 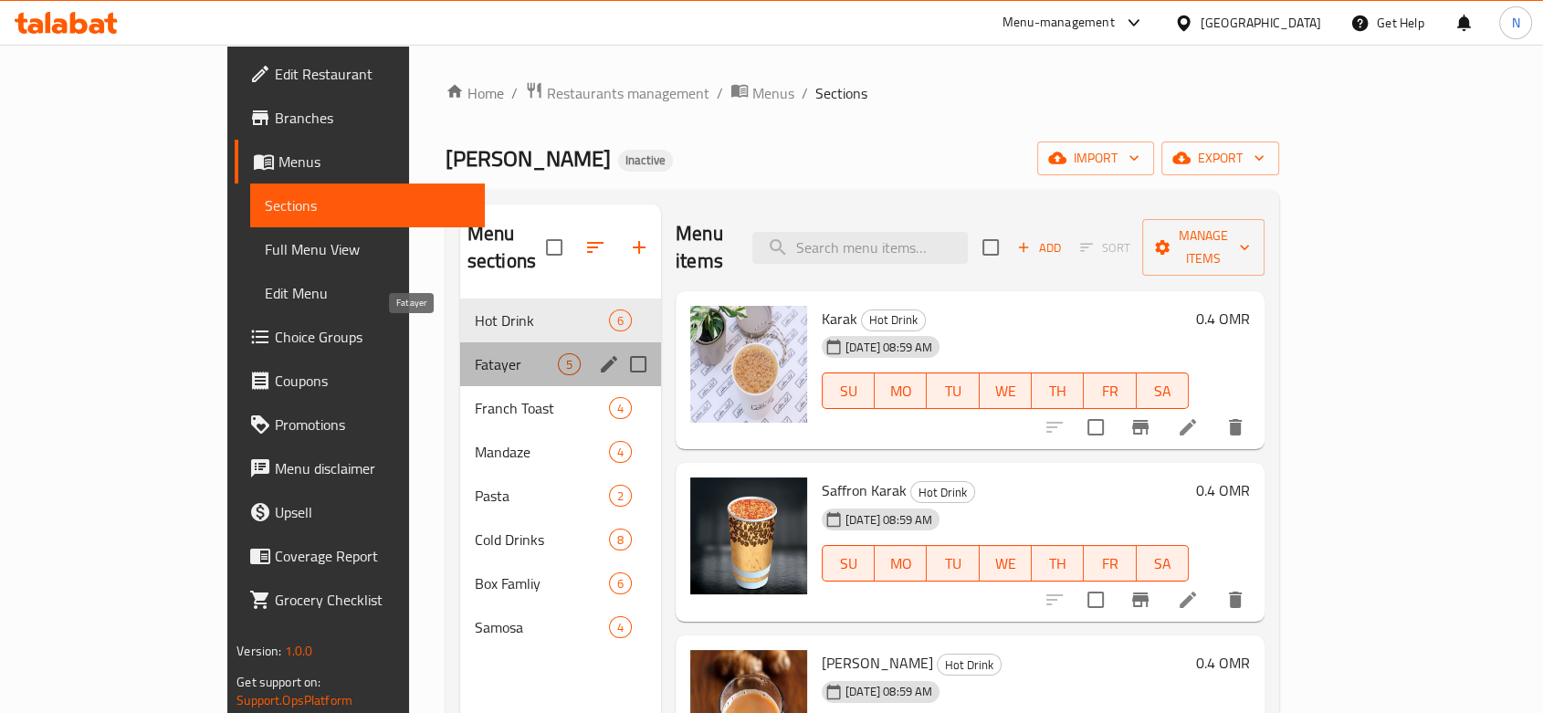 I want to click on div: Mandaze, so click(x=541, y=452).